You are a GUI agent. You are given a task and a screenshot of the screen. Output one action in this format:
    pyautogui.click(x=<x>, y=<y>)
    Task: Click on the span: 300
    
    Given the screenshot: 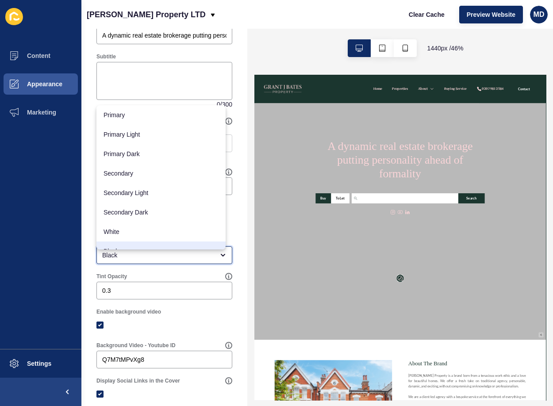 What is the action you would take?
    pyautogui.click(x=227, y=104)
    